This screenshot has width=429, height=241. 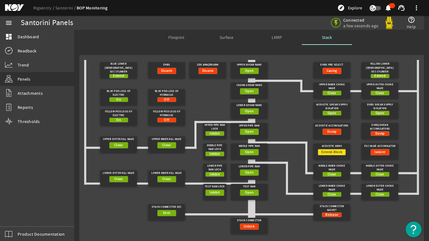 What do you see at coordinates (215, 148) in the screenshot?
I see `div: Middle Pipe Ram Lock` at bounding box center [215, 148].